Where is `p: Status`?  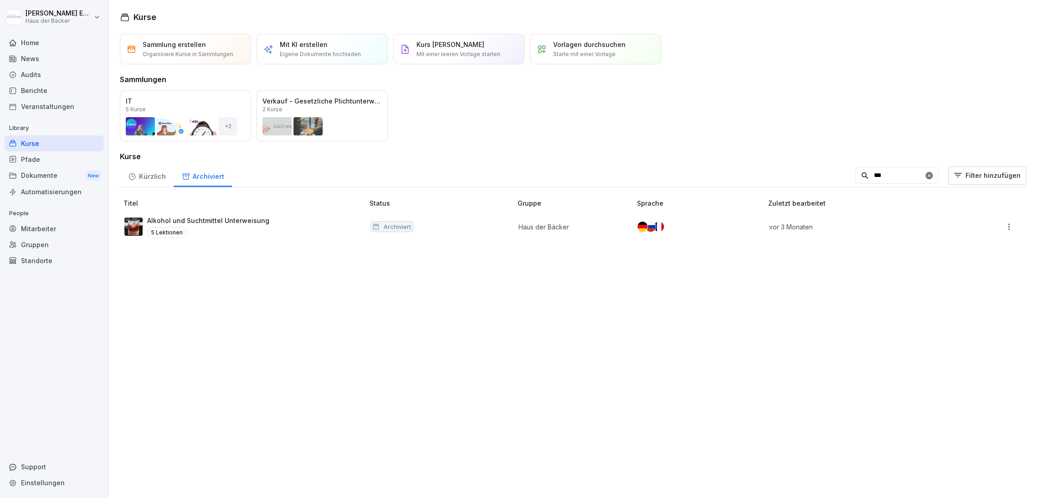 p: Status is located at coordinates (442, 203).